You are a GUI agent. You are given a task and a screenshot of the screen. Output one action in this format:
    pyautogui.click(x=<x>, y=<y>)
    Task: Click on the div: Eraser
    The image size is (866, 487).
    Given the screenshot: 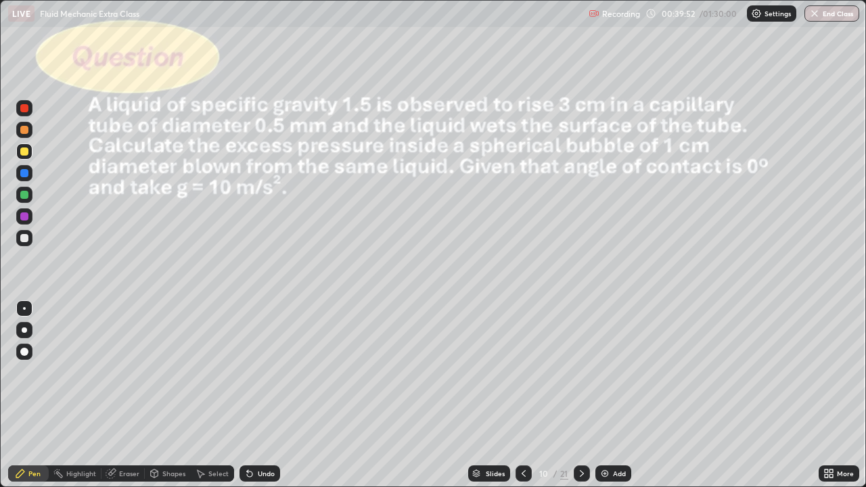 What is the action you would take?
    pyautogui.click(x=129, y=474)
    